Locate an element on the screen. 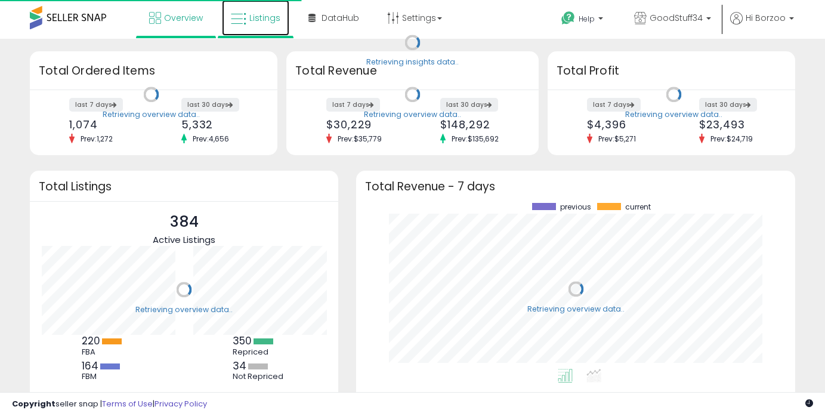 The height and width of the screenshot is (416, 825). a: Help is located at coordinates (583, 20).